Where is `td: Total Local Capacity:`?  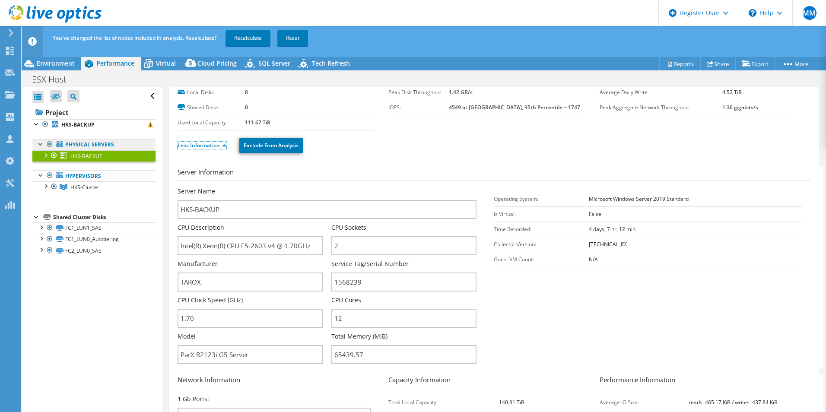
td: Total Local Capacity: is located at coordinates (444, 402).